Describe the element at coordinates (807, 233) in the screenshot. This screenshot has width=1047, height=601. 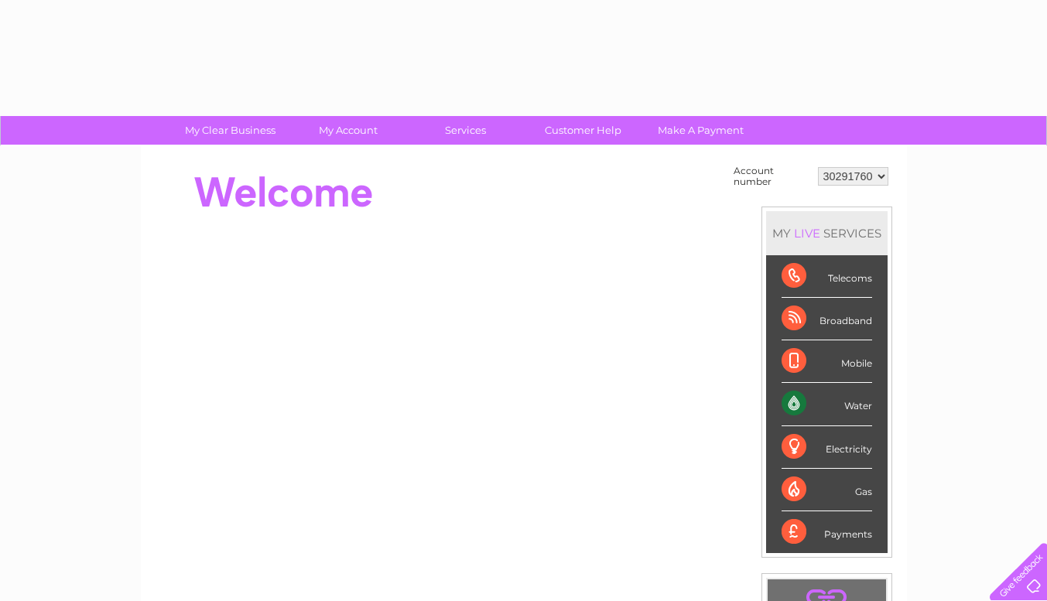
I see `div: LIVE` at that location.